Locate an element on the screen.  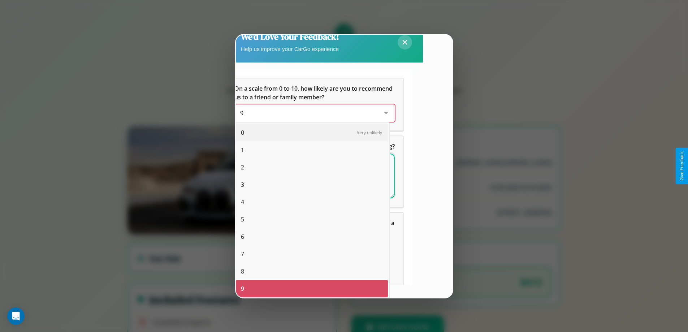
span: 2 is located at coordinates (242, 167).